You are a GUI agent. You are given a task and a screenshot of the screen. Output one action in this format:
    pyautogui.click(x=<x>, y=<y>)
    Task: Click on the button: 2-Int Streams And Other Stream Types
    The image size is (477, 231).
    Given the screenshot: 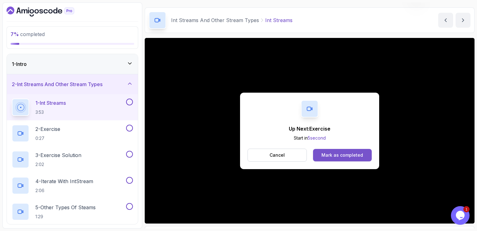 What is the action you would take?
    pyautogui.click(x=72, y=84)
    